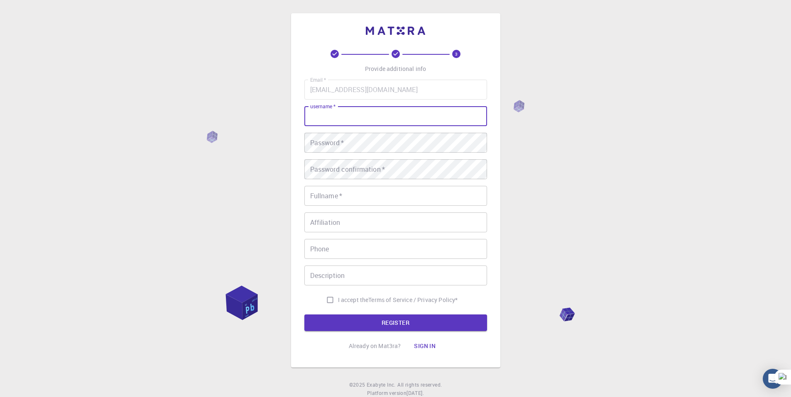  Describe the element at coordinates (425, 346) in the screenshot. I see `button: Sign in` at that location.